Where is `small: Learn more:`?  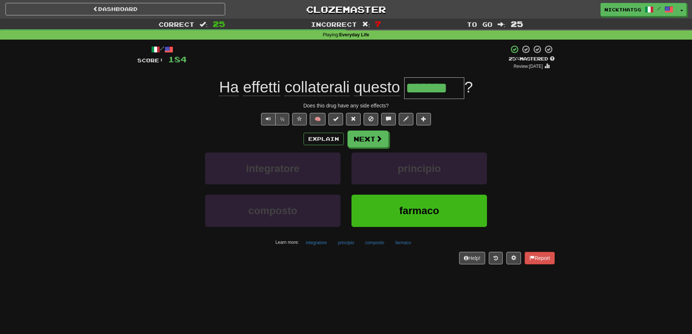 small: Learn more: is located at coordinates (287, 242).